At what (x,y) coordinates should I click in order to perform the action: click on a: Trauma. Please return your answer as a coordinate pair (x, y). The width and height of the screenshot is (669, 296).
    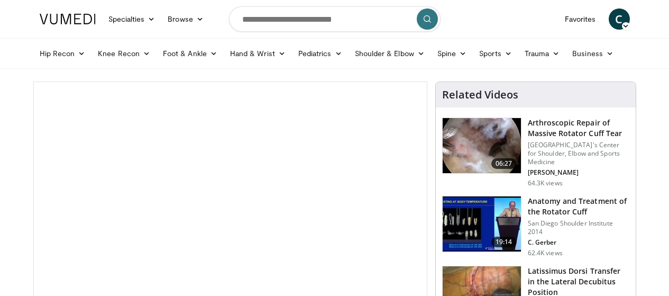
    Looking at the image, I should click on (542, 53).